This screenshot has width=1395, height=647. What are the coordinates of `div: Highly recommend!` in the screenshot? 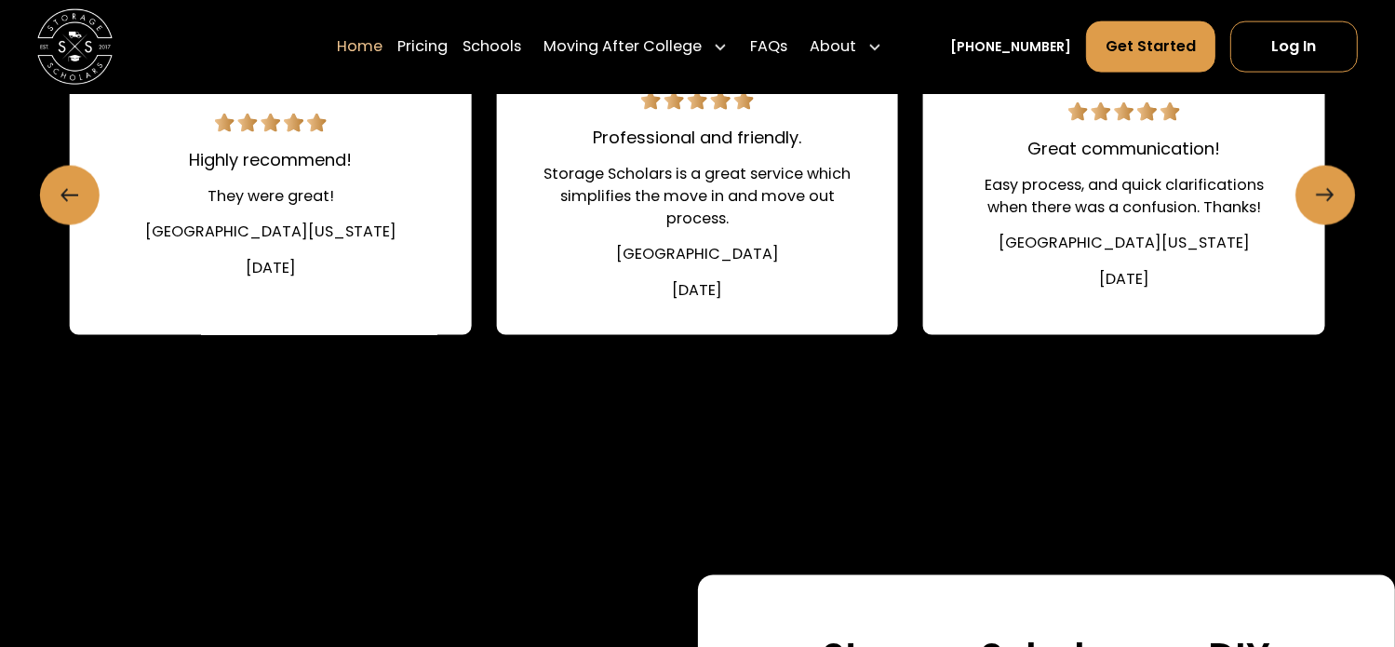 It's located at (270, 159).